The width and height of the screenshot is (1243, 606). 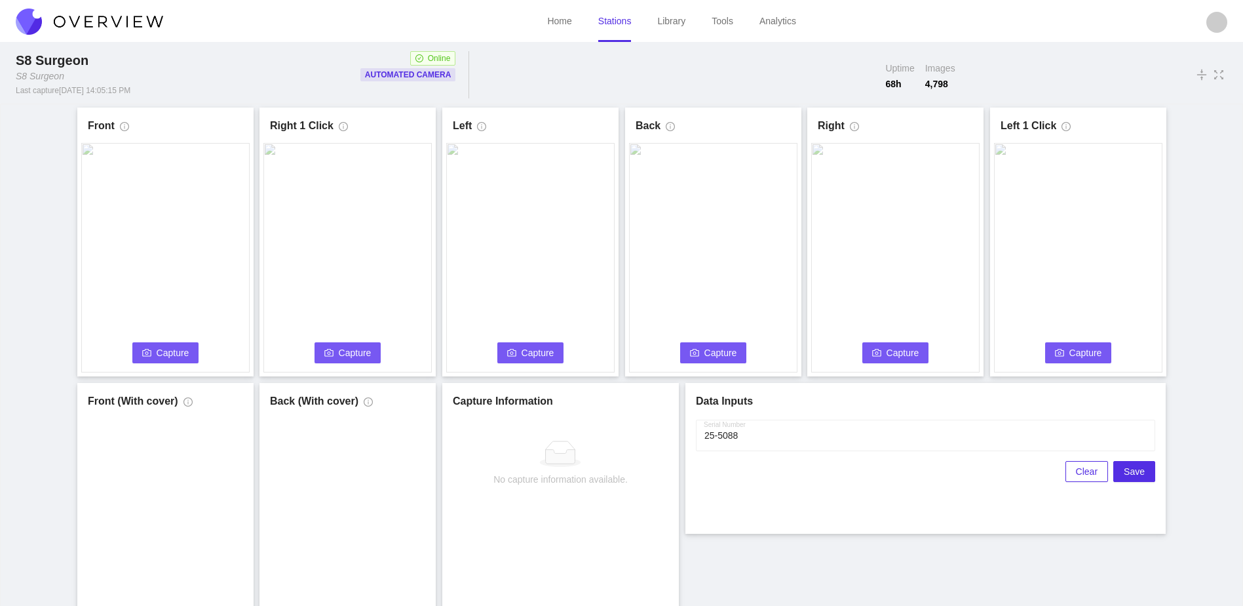 What do you see at coordinates (560, 479) in the screenshot?
I see `div: No capture information available.` at bounding box center [560, 479].